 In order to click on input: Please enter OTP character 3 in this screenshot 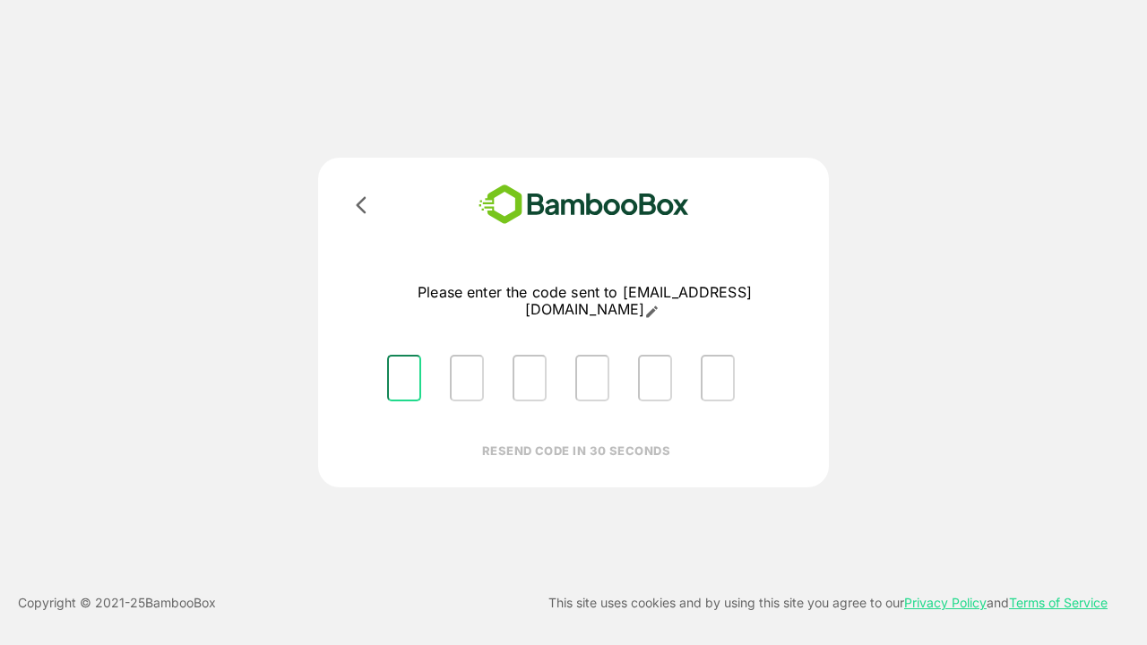, I will do `click(530, 378)`.